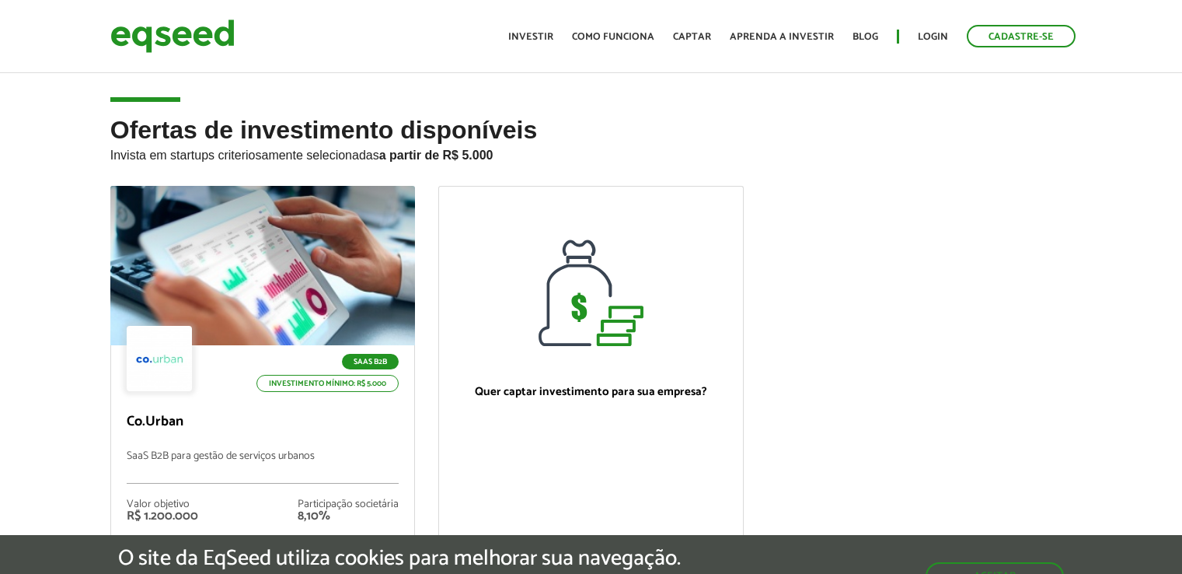  Describe the element at coordinates (162, 516) in the screenshot. I see `div: R$ 1.200.000` at that location.